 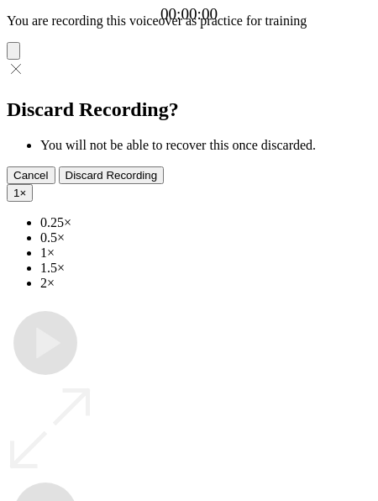 I want to click on a: 00:00:00, so click(x=189, y=14).